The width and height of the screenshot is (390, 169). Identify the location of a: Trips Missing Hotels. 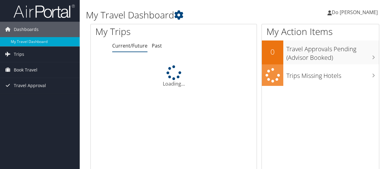
(320, 75).